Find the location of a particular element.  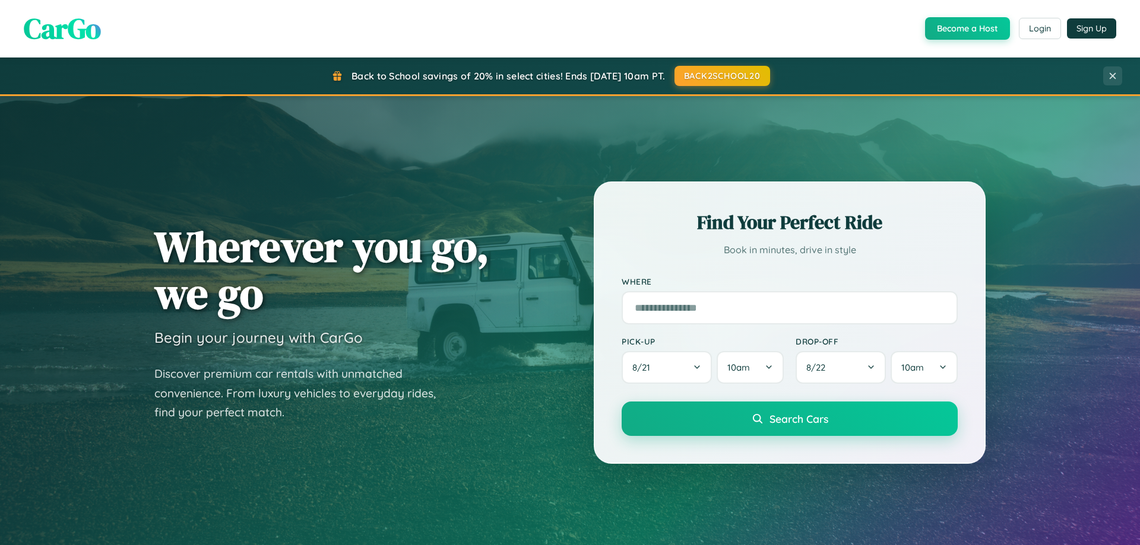

span: CarGo is located at coordinates (62, 28).